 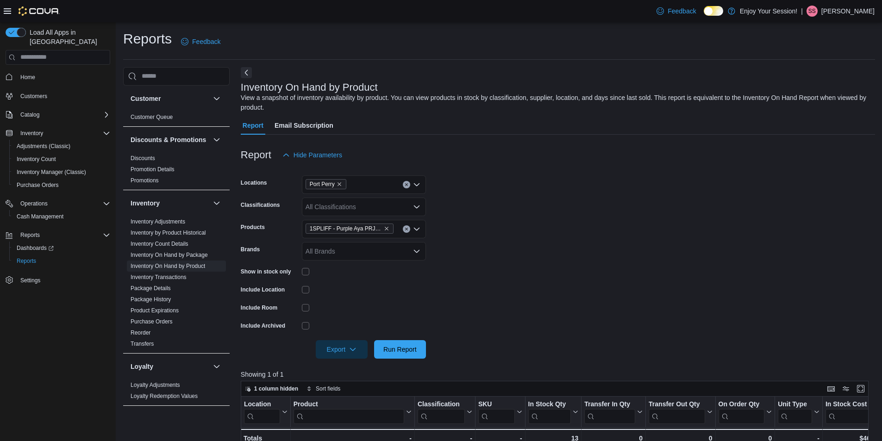 What do you see at coordinates (58, 280) in the screenshot?
I see `button: Settings` at bounding box center [58, 280].